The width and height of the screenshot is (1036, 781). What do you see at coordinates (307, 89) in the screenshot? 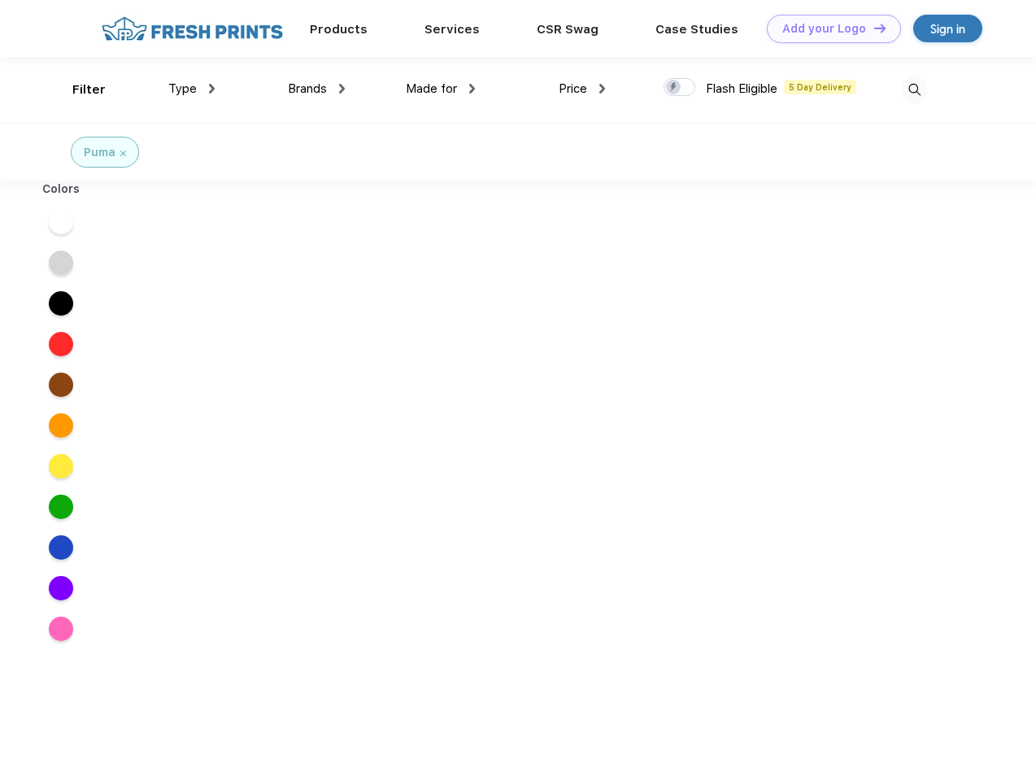
I see `span: Brands` at bounding box center [307, 89].